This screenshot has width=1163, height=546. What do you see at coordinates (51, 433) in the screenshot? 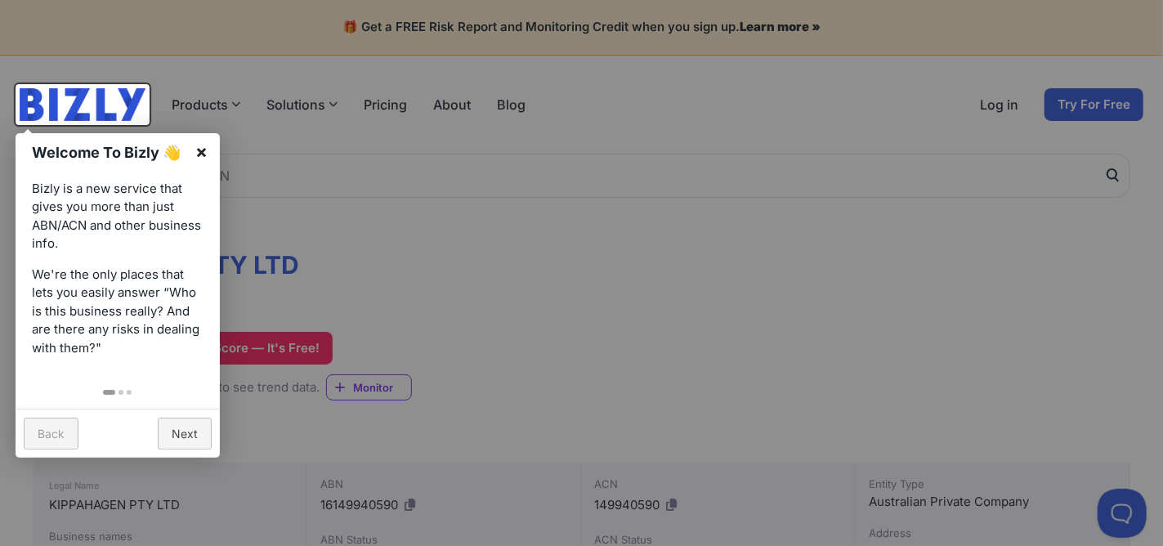
I see `a: Back` at bounding box center [51, 433].